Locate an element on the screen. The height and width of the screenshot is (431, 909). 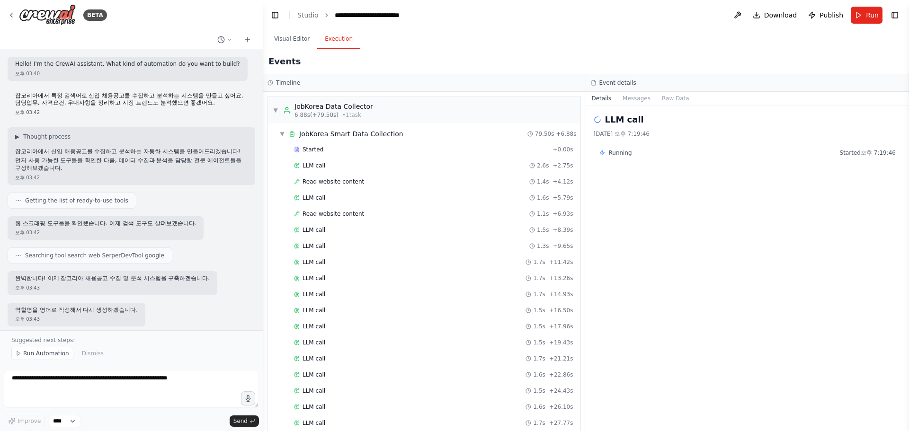
span: 1.4s is located at coordinates (542, 182).